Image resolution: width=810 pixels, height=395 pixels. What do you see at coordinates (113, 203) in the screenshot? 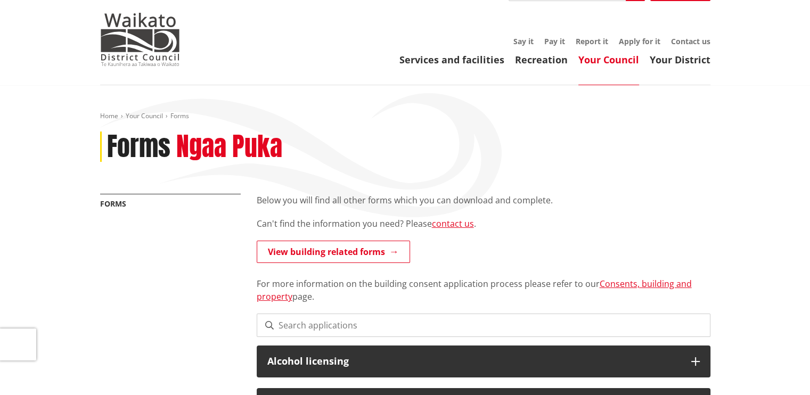
I see `a: Forms` at bounding box center [113, 203].